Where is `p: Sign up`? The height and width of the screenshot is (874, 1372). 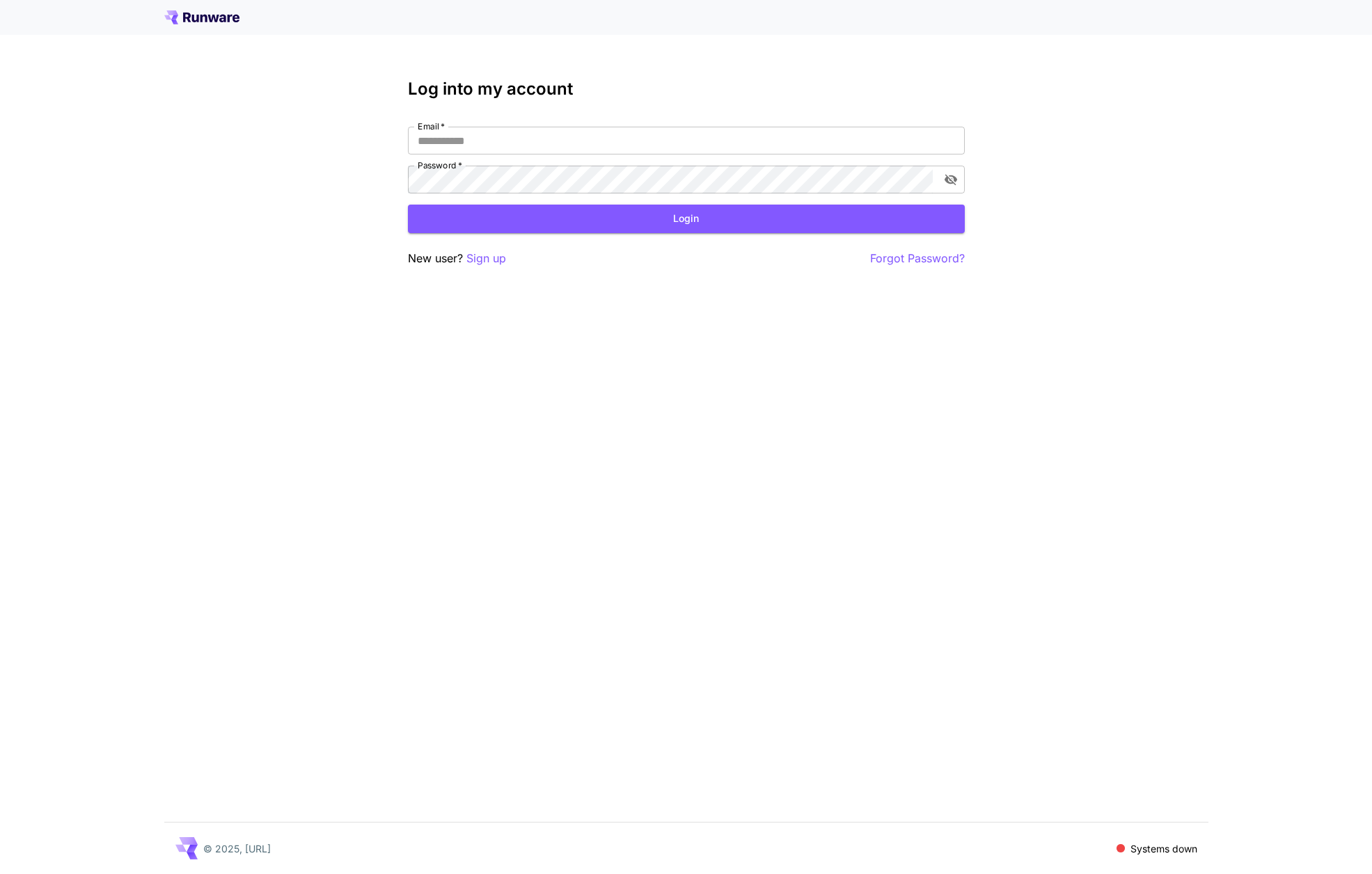 p: Sign up is located at coordinates (485, 259).